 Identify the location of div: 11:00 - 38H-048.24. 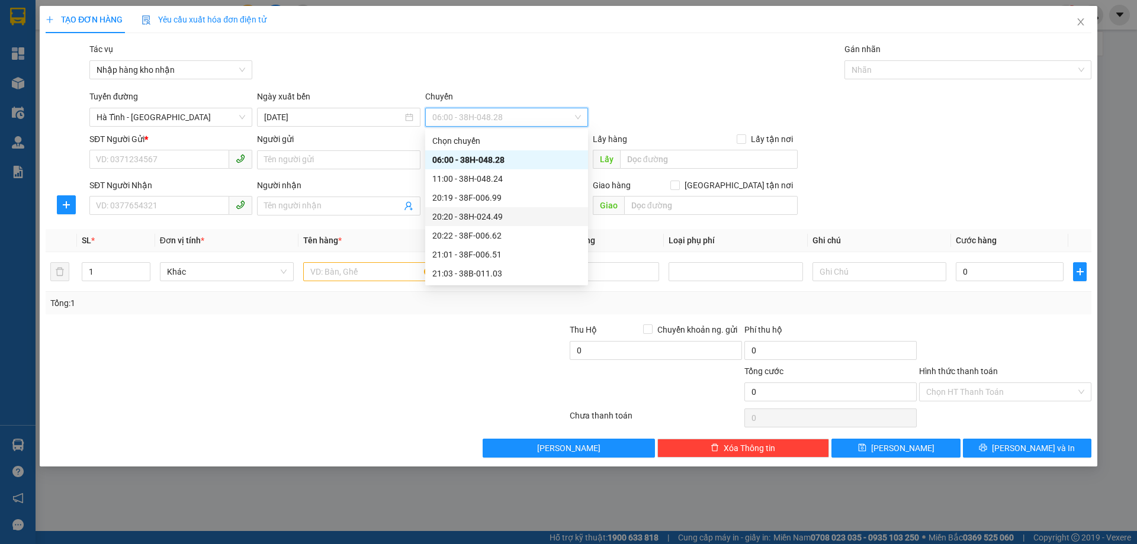
(506, 179).